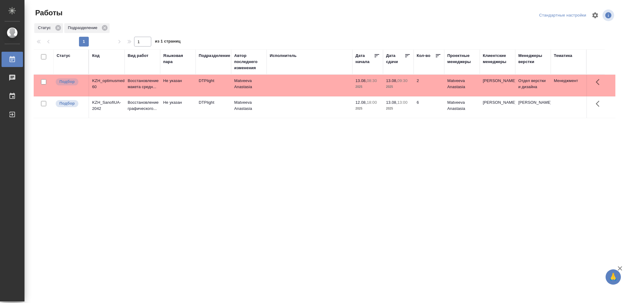  What do you see at coordinates (429, 107) in the screenshot?
I see `td: 6` at bounding box center [429, 107].